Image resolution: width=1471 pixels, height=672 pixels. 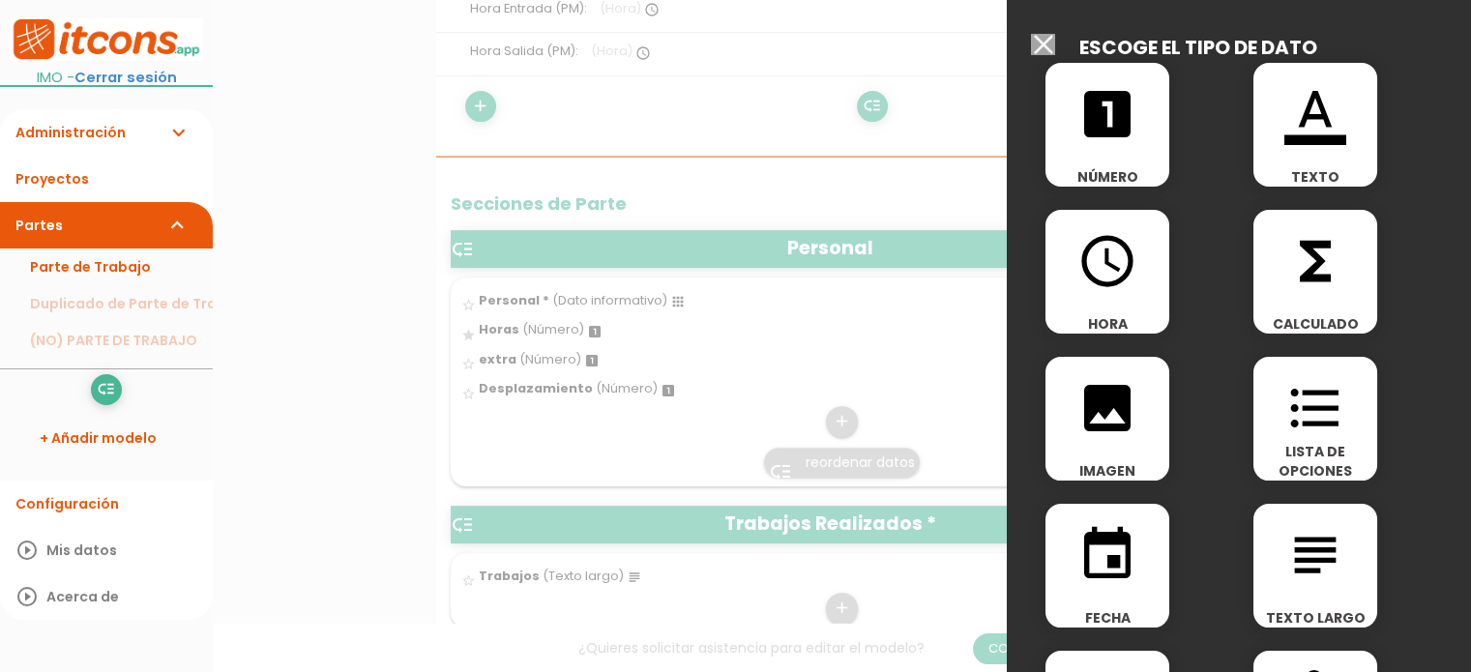 What do you see at coordinates (1108, 618) in the screenshot?
I see `span: FECHA` at bounding box center [1108, 618].